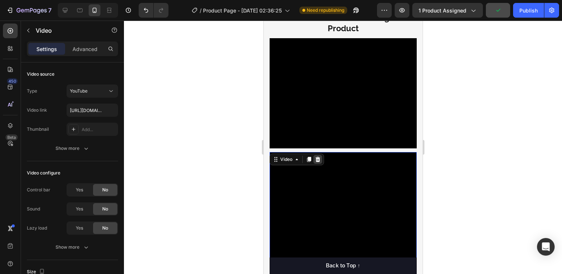 The width and height of the screenshot is (562, 274). Describe the element at coordinates (85, 49) in the screenshot. I see `p: Advanced` at that location.